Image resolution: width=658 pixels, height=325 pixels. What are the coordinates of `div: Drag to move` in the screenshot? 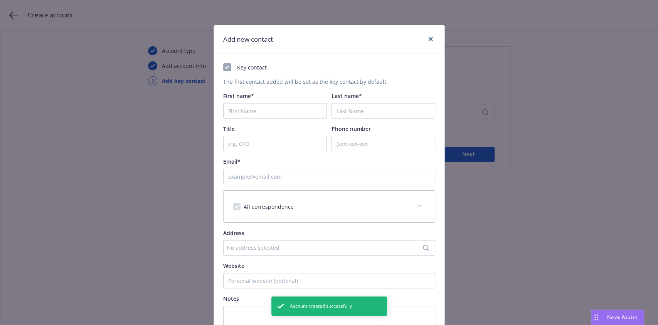 It's located at (596, 317).